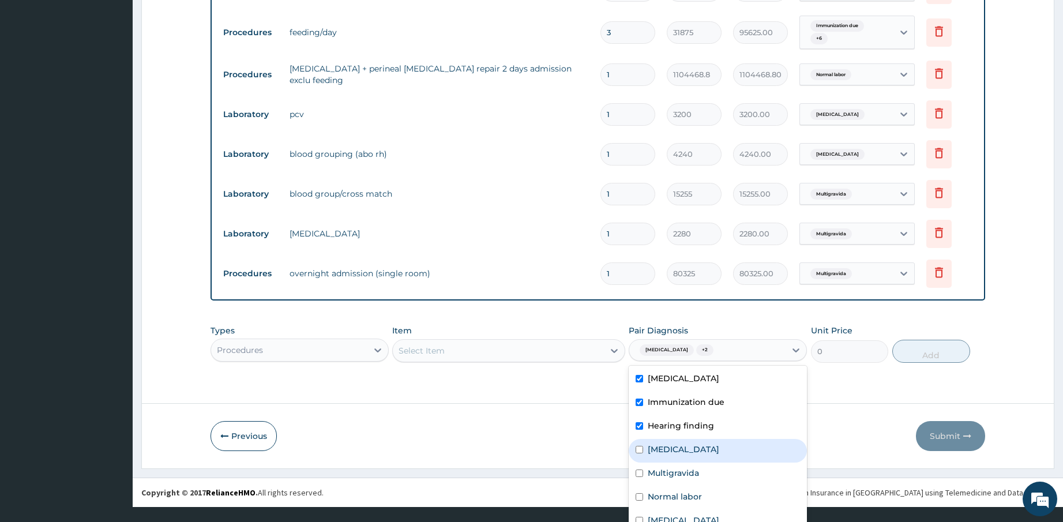 The width and height of the screenshot is (1063, 522). What do you see at coordinates (243, 436) in the screenshot?
I see `button: Previous` at bounding box center [243, 436].